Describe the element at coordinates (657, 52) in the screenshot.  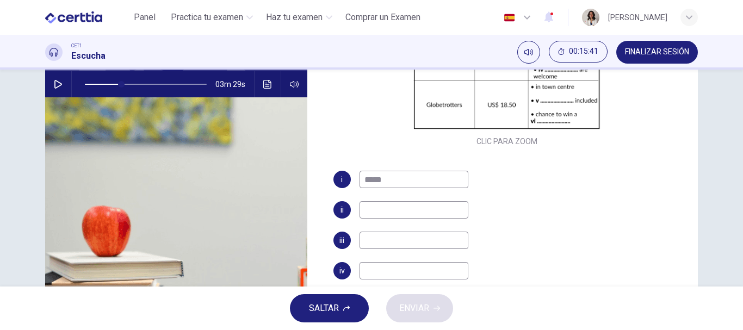
I see `button: FINALIZAR SESIÓN` at that location.